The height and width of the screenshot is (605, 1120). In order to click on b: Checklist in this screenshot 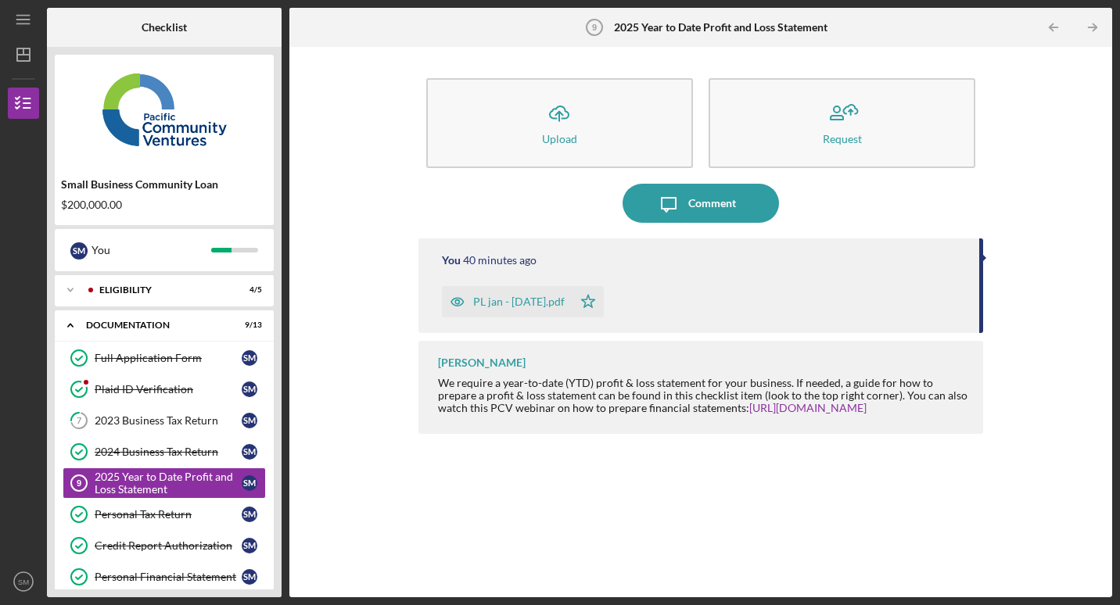, I will do `click(164, 27)`.